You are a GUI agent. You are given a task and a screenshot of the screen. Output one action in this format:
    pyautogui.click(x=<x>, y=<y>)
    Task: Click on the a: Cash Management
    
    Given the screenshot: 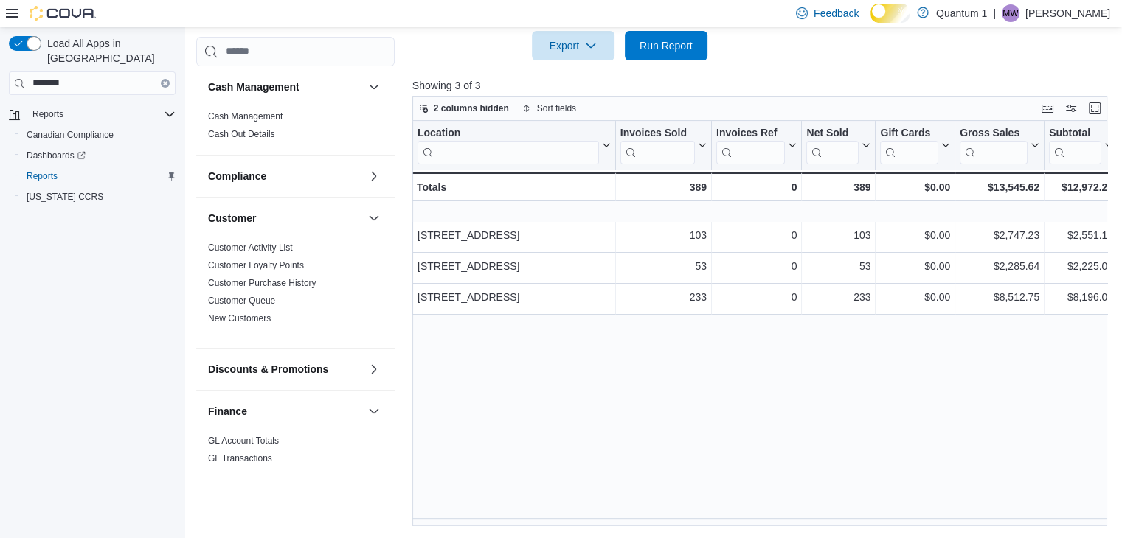 What is the action you would take?
    pyautogui.click(x=245, y=117)
    